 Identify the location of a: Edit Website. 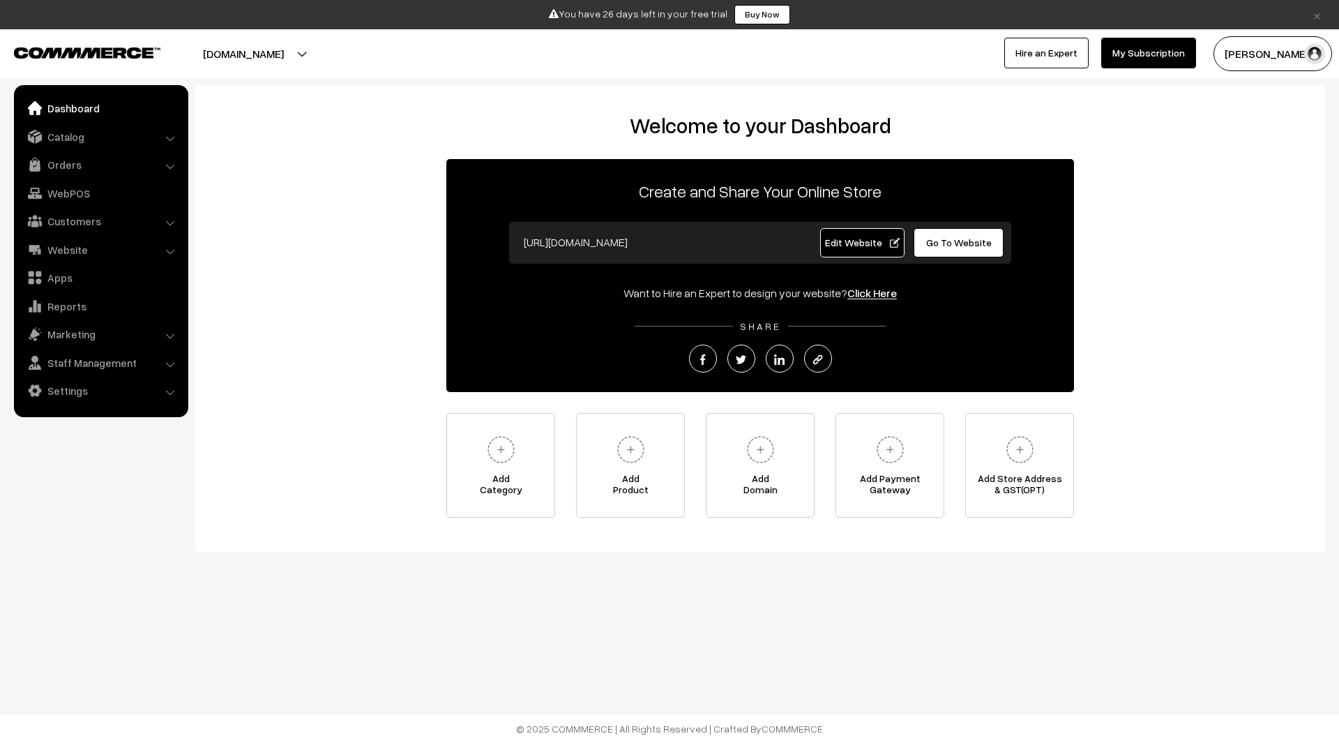
(863, 243).